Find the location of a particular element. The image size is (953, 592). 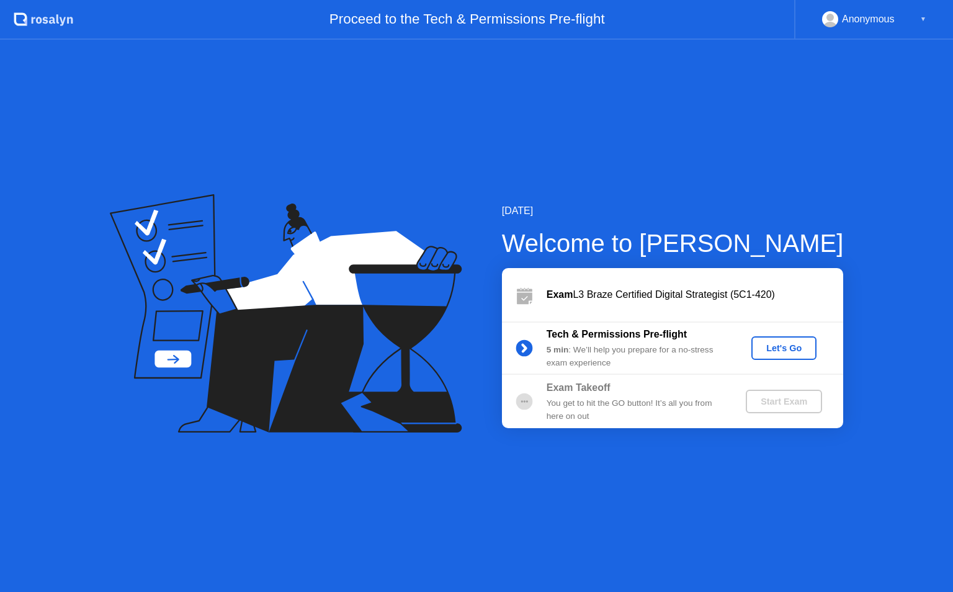

button: Start Exam is located at coordinates (784, 402).